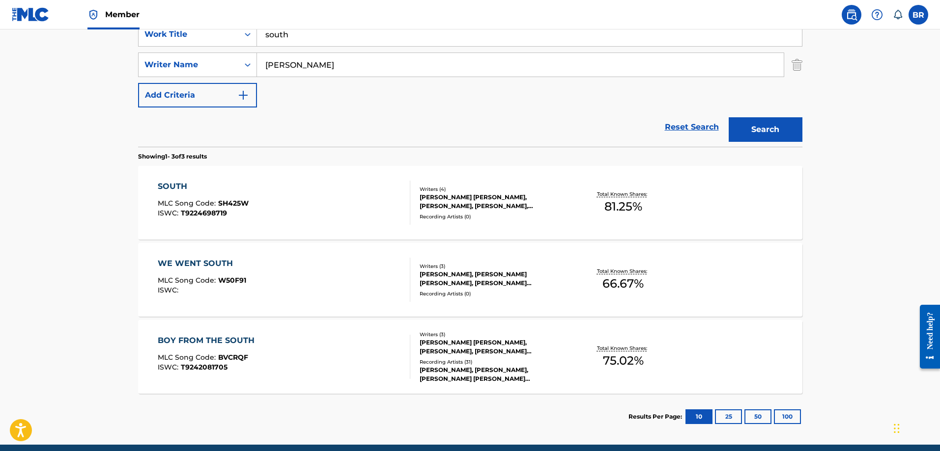  What do you see at coordinates (897, 15) in the screenshot?
I see `div: Notifications` at bounding box center [897, 15].